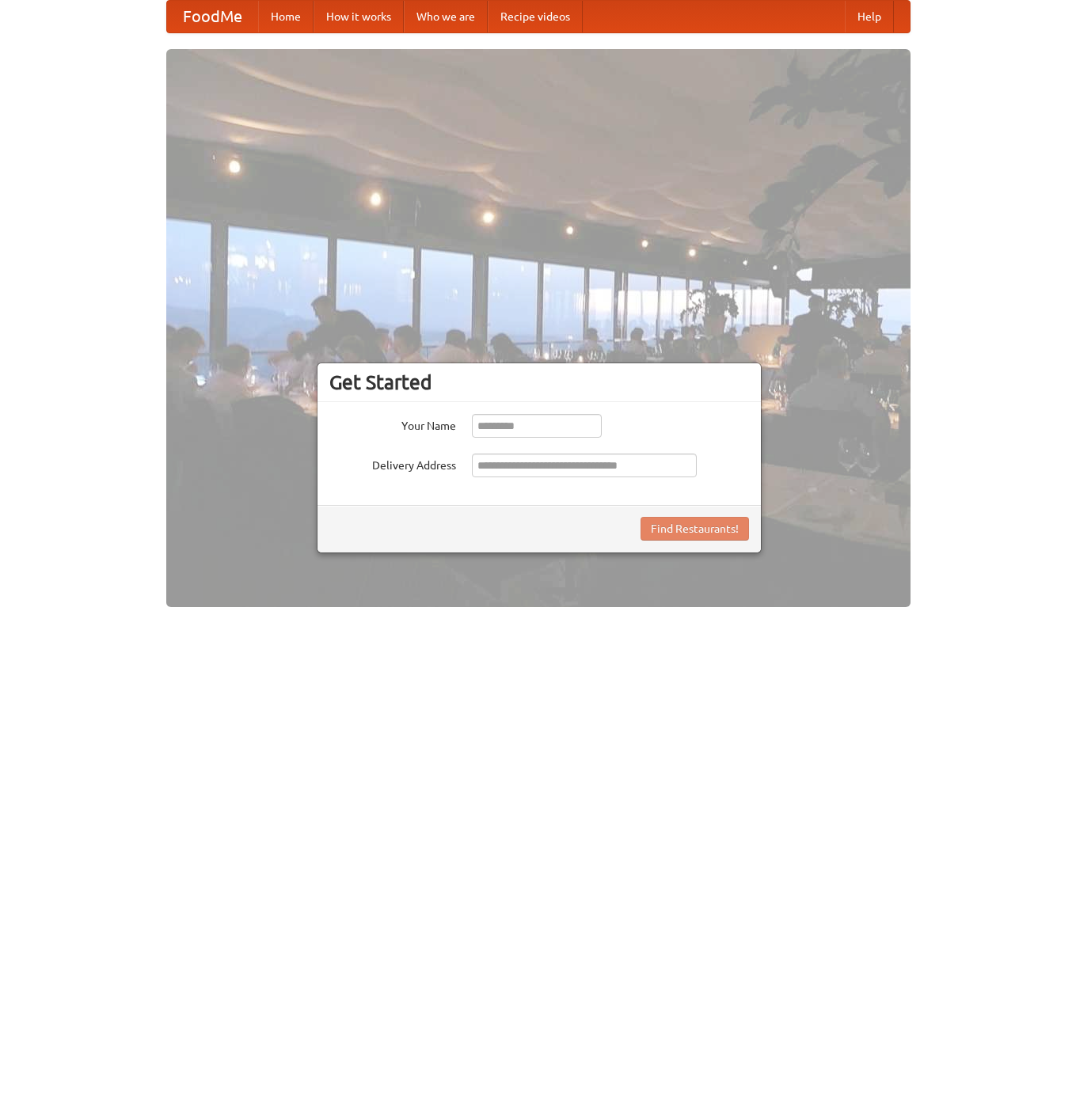  Describe the element at coordinates (393, 424) in the screenshot. I see `label: Your Name` at that location.